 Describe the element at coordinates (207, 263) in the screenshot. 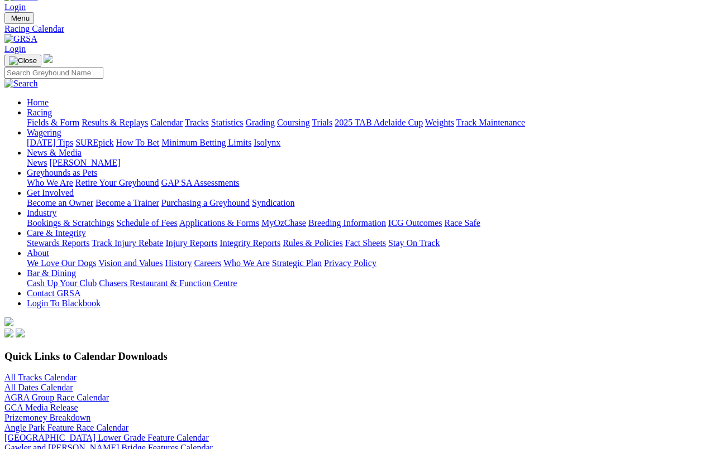

I see `a: Careers` at that location.